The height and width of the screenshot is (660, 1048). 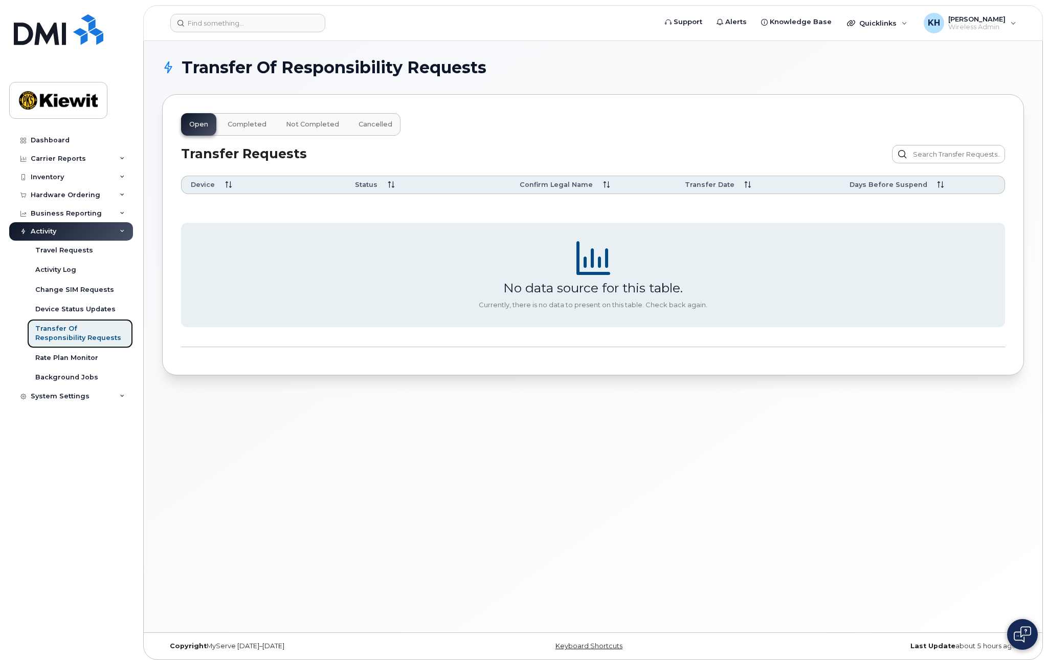 I want to click on span: Transfer Date, so click(x=710, y=185).